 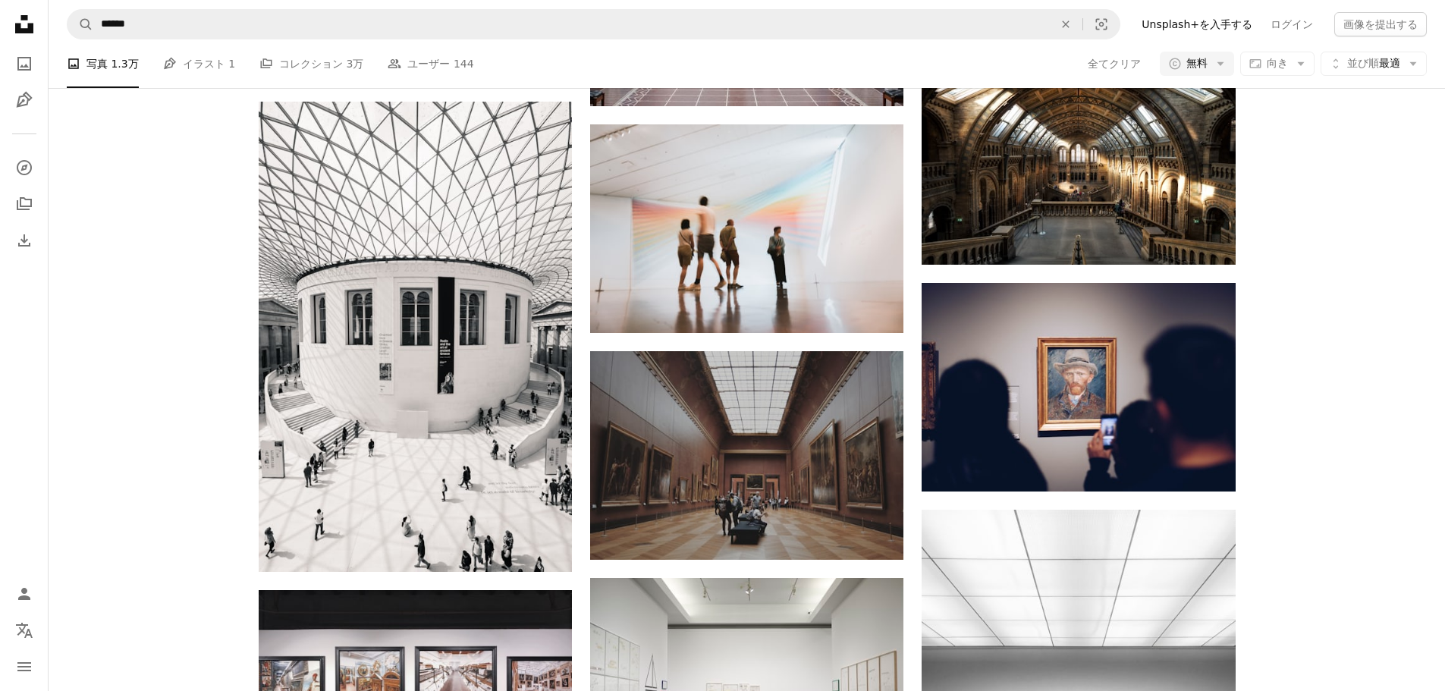 I want to click on button: 並び順最適, so click(x=1374, y=64).